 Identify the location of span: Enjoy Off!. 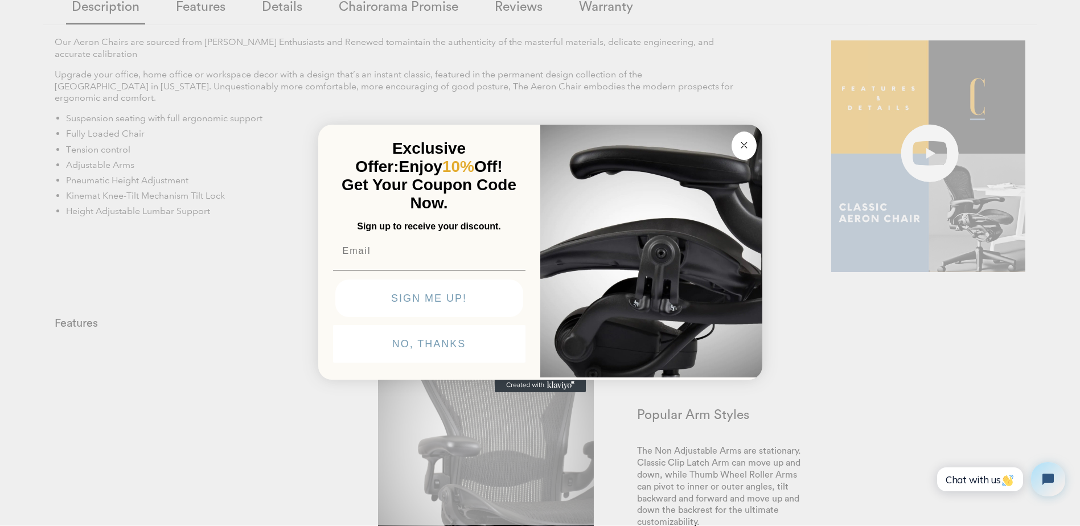
(451, 166).